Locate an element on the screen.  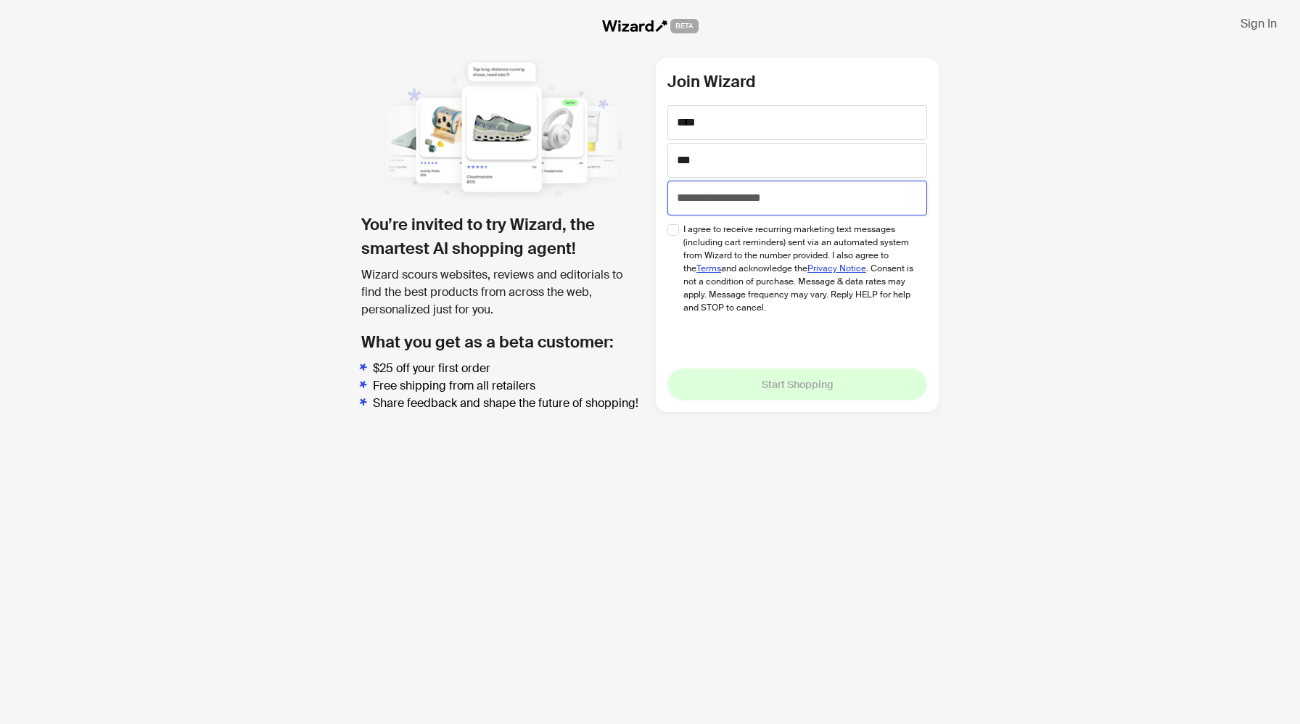
button: Start Shopping is located at coordinates (798, 385).